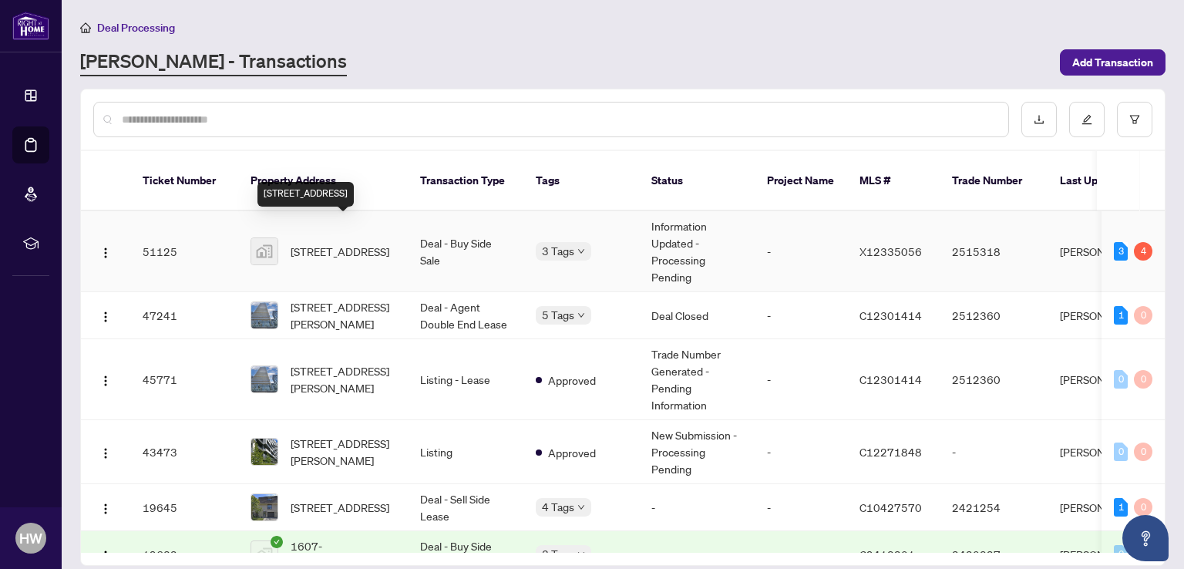 This screenshot has height=569, width=1184. Describe the element at coordinates (466, 315) in the screenshot. I see `td: Deal - Agent Double End Lease` at that location.